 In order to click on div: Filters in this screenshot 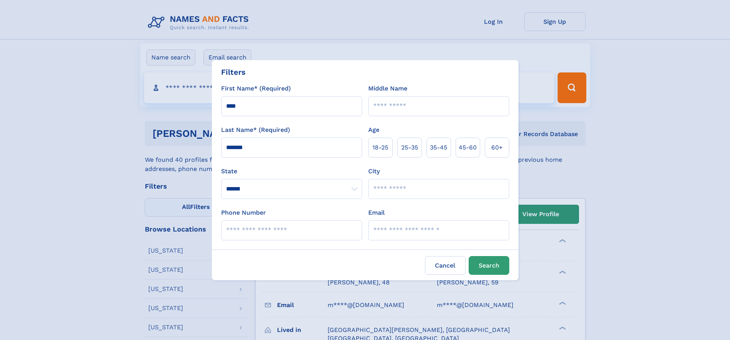, I will do `click(233, 72)`.